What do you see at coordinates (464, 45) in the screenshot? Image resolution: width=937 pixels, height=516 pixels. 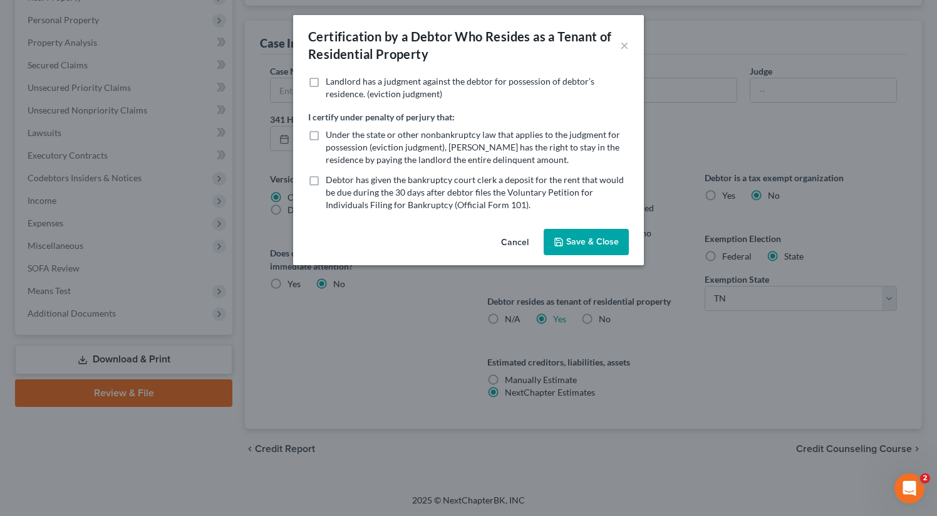 I see `div: Certification by a Debtor Who Resides as a Tenant of Residential Property` at bounding box center [464, 45].